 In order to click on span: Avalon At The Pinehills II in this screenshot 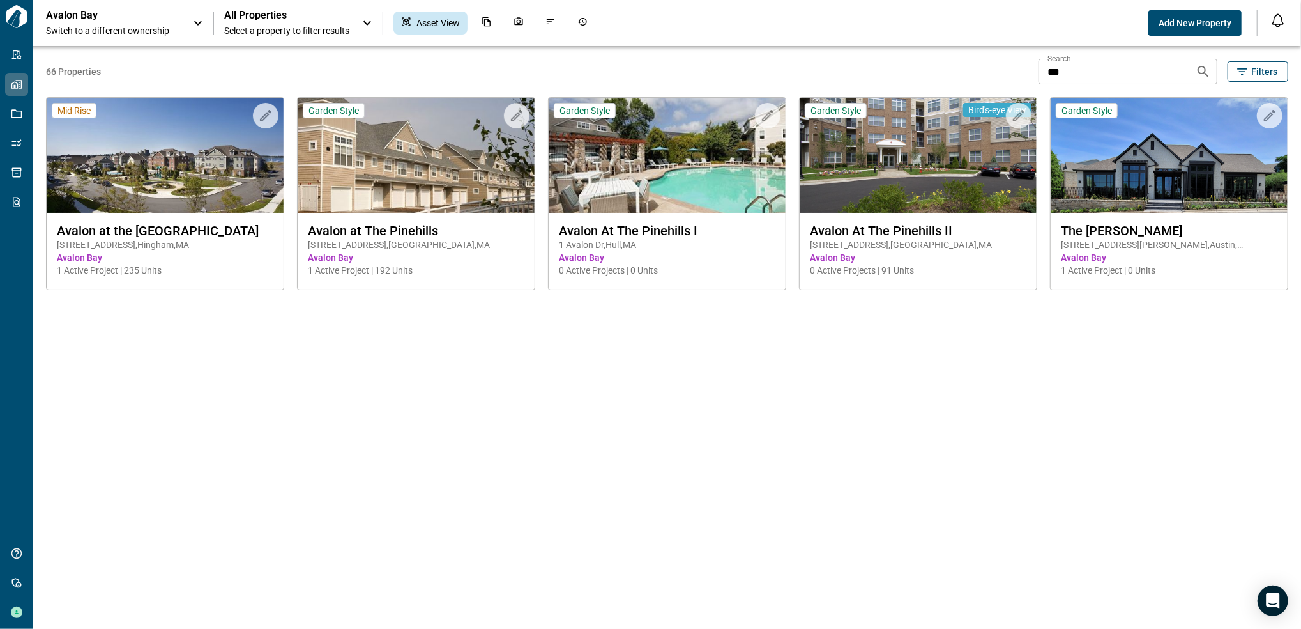, I will do `click(918, 231)`.